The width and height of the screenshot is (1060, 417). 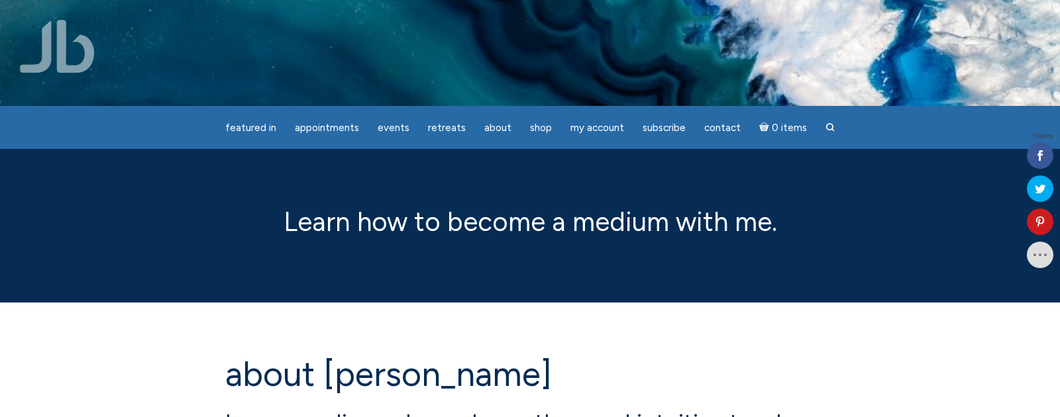 What do you see at coordinates (57, 46) in the screenshot?
I see `a: Jamie Butler. The Everyday Medium` at bounding box center [57, 46].